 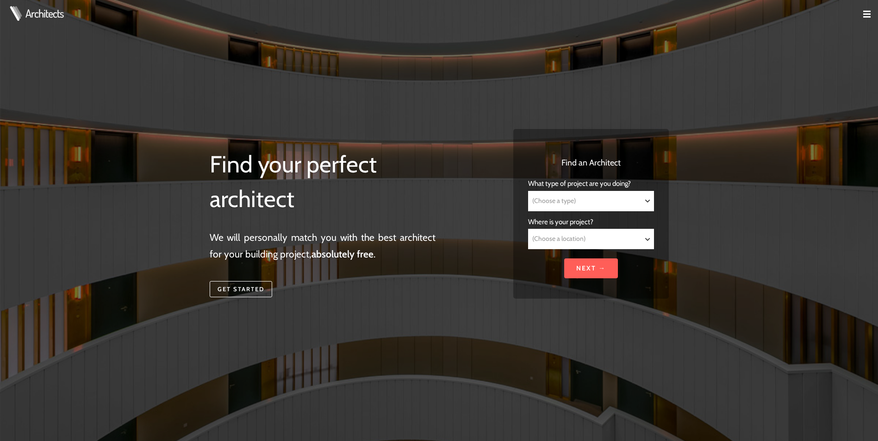 I want to click on h3: Find an Architect, so click(x=590, y=163).